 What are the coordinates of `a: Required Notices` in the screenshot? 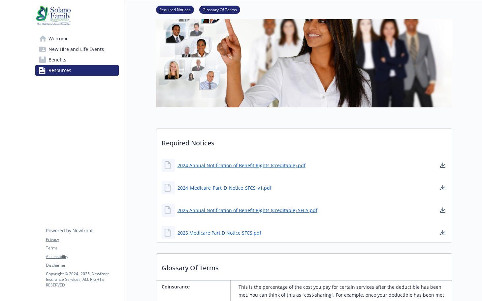 It's located at (175, 9).